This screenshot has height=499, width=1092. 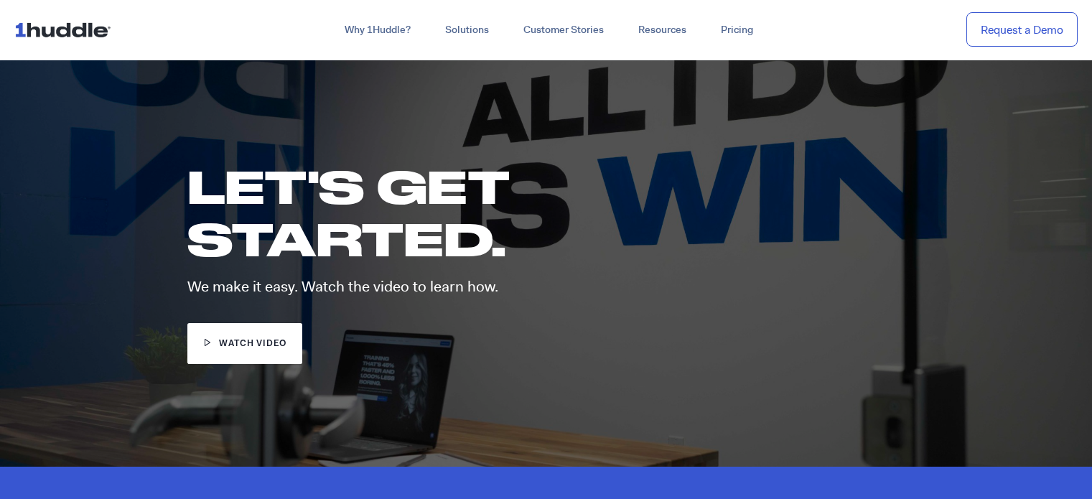 What do you see at coordinates (253, 344) in the screenshot?
I see `span: watch video` at bounding box center [253, 344].